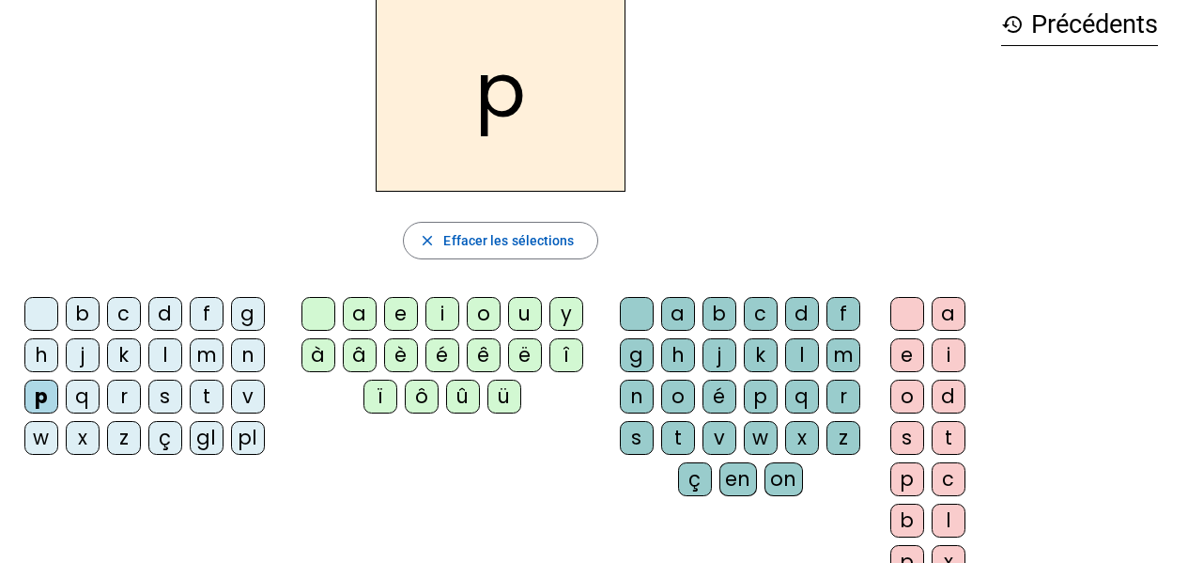 The height and width of the screenshot is (563, 1188). I want to click on div: è, so click(401, 355).